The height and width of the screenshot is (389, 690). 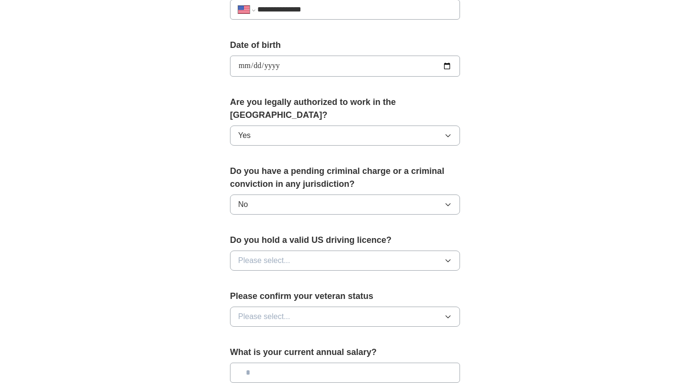 What do you see at coordinates (345, 240) in the screenshot?
I see `label: Do you hold a valid US driving licence?` at bounding box center [345, 240].